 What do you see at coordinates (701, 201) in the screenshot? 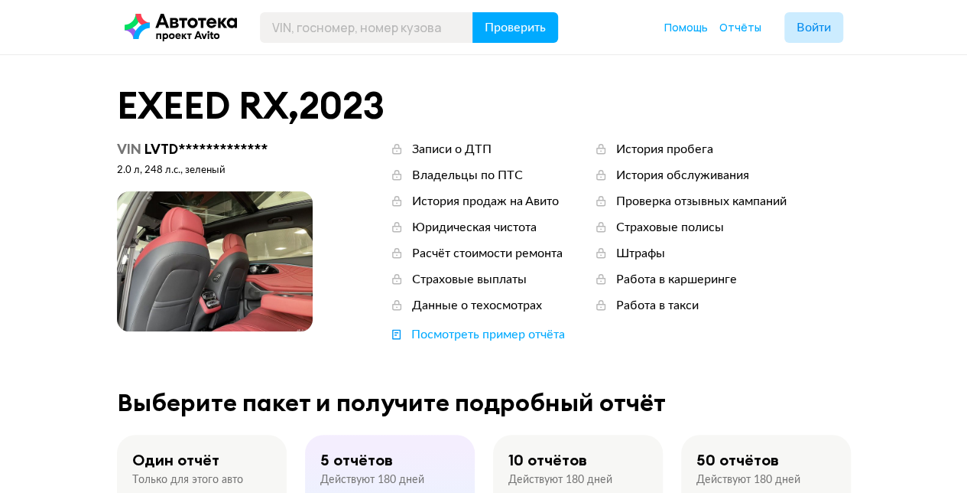
I see `div: Проверка отзывных кампаний` at bounding box center [701, 201].